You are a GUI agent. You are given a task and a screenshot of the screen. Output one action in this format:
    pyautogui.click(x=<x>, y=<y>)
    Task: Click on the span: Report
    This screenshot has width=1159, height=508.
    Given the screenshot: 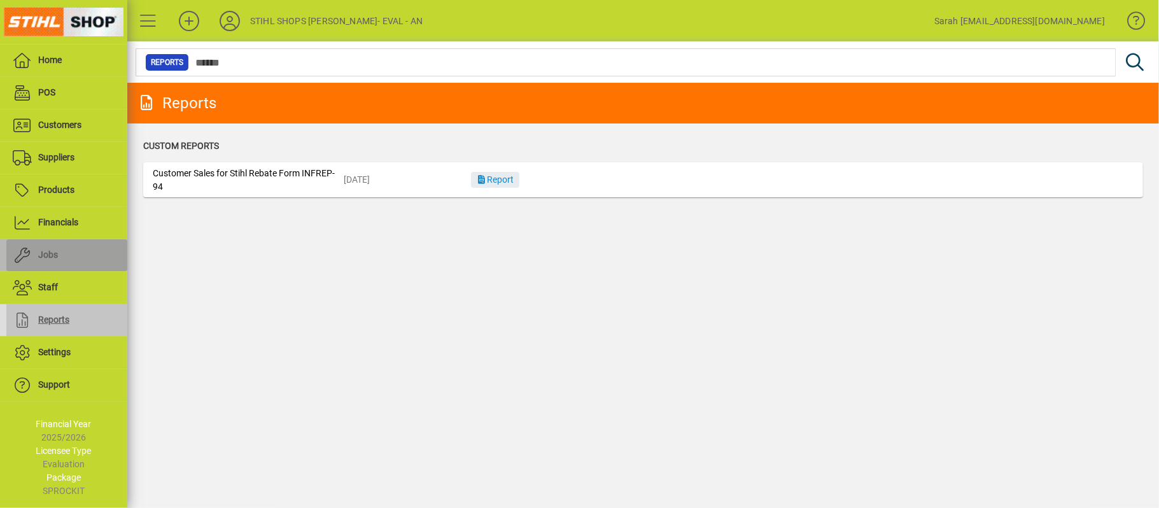 What is the action you would take?
    pyautogui.click(x=495, y=179)
    